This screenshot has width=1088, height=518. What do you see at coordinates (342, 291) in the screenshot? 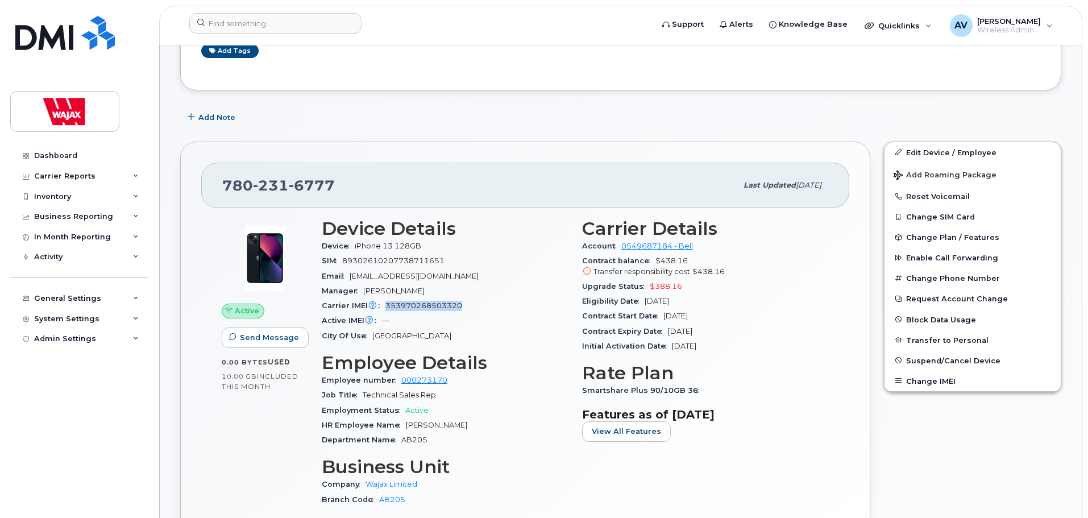
I see `span: Manager` at bounding box center [342, 291].